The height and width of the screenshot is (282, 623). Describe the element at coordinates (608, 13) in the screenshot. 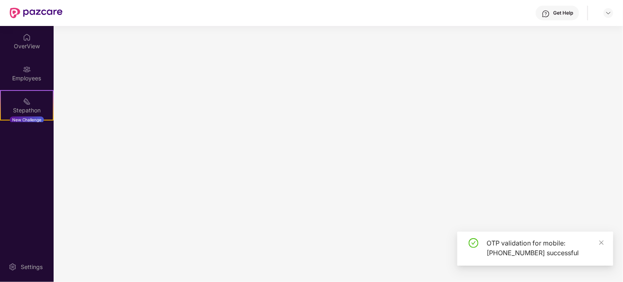

I see `img: svg+xml;base64,PHN2ZyBpZD0iRHJvcGRvd24tMzJ4MzIiIHhtbG5zPSJodHRwOi8vd3d3LnczLm9yZy8yMDAwL3N2ZyIgd2...` at that location.